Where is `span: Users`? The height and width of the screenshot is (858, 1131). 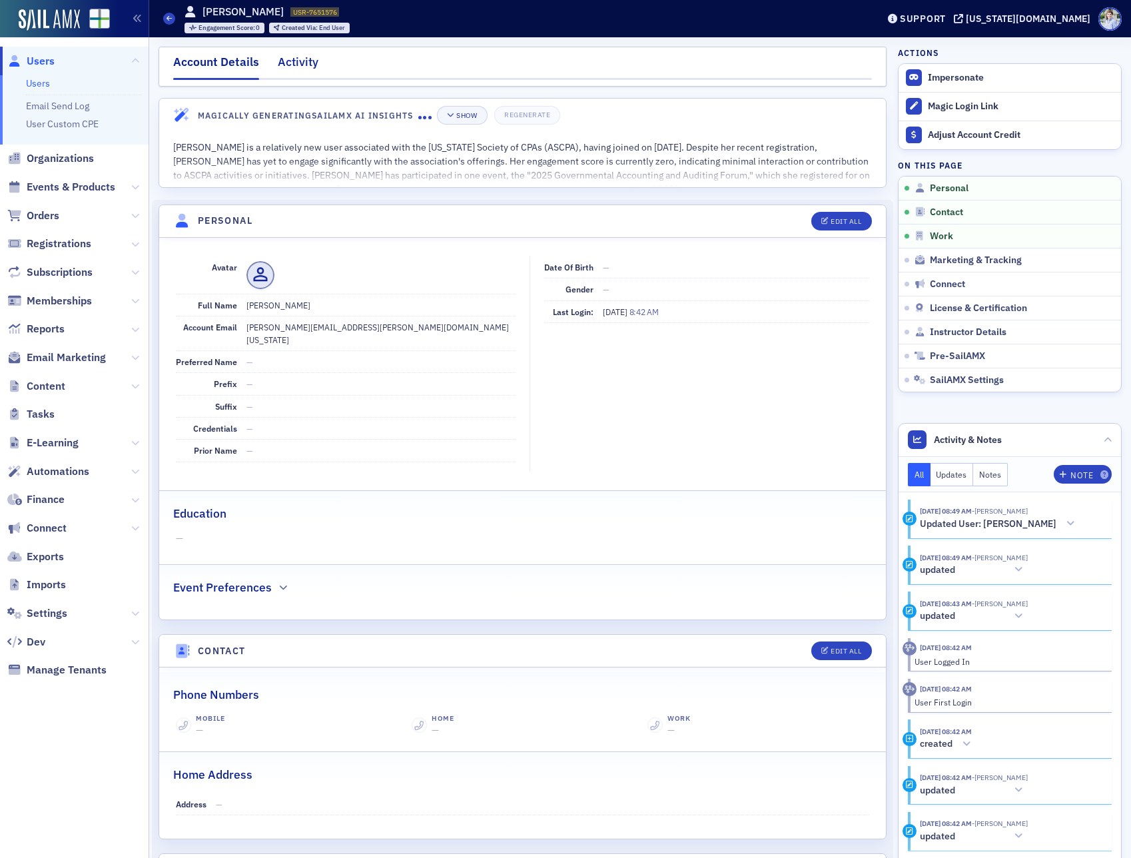
span: Users is located at coordinates (41, 61).